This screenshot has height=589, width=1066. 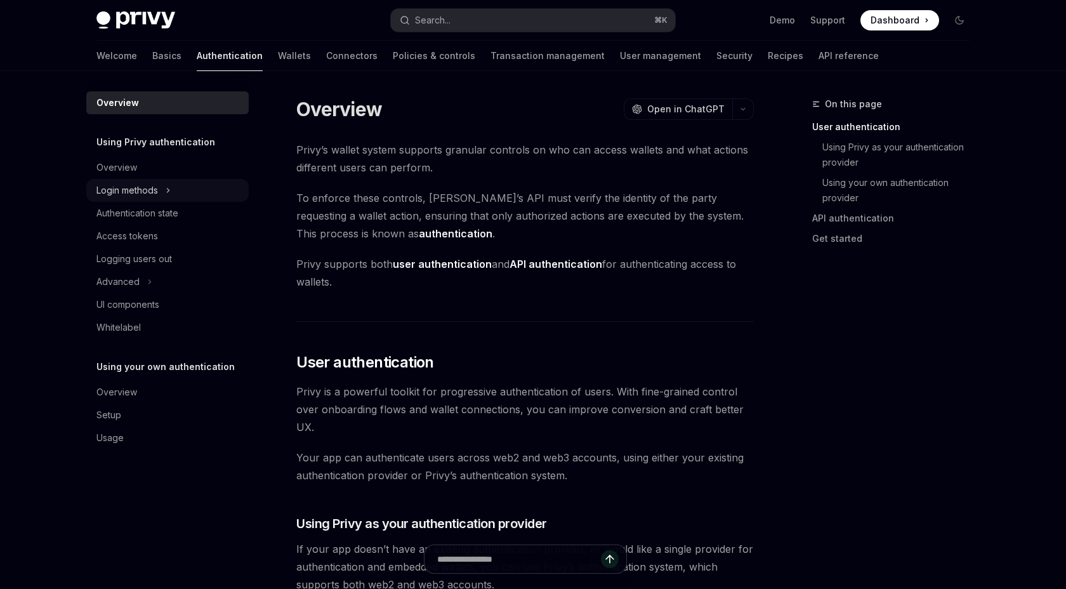 What do you see at coordinates (119, 328) in the screenshot?
I see `div: Whitelabel` at bounding box center [119, 328].